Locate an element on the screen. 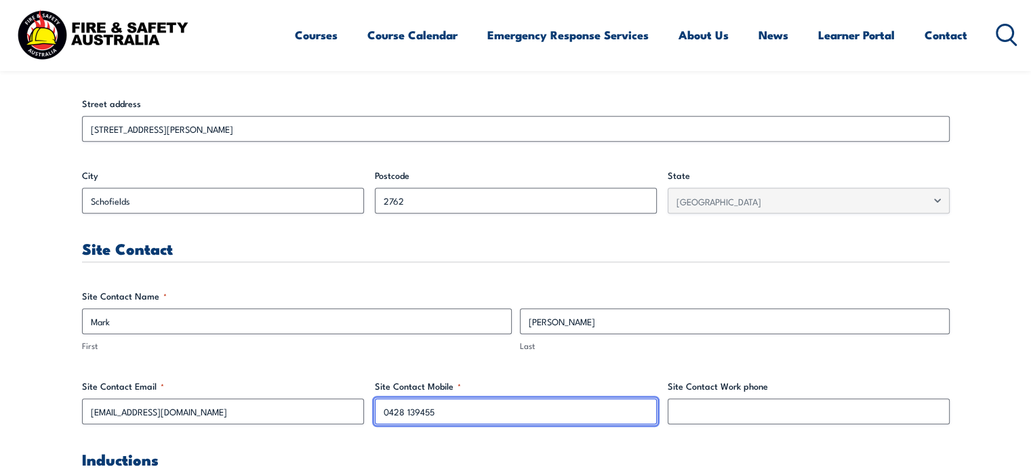 Image resolution: width=1031 pixels, height=471 pixels. label: City is located at coordinates (223, 176).